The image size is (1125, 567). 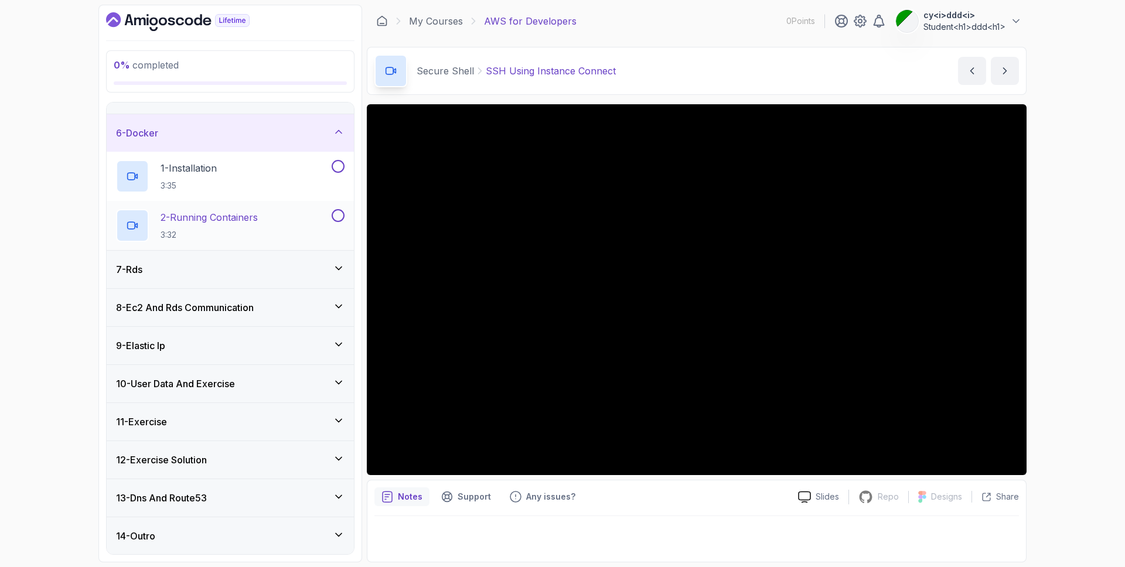 What do you see at coordinates (175, 384) in the screenshot?
I see `h3: 10 - User Data And Exercise` at bounding box center [175, 384].